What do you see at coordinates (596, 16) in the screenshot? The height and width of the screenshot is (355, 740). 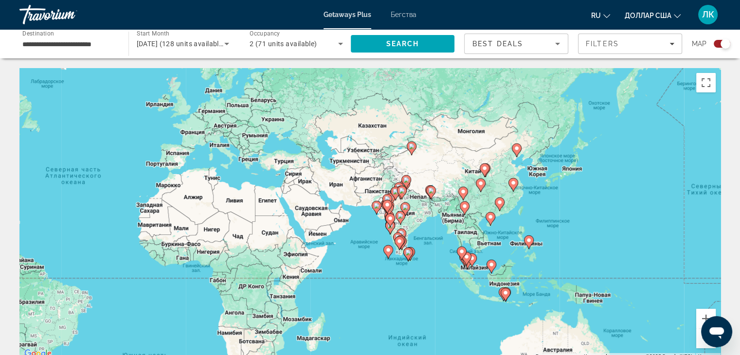 I see `font: ru` at bounding box center [596, 16].